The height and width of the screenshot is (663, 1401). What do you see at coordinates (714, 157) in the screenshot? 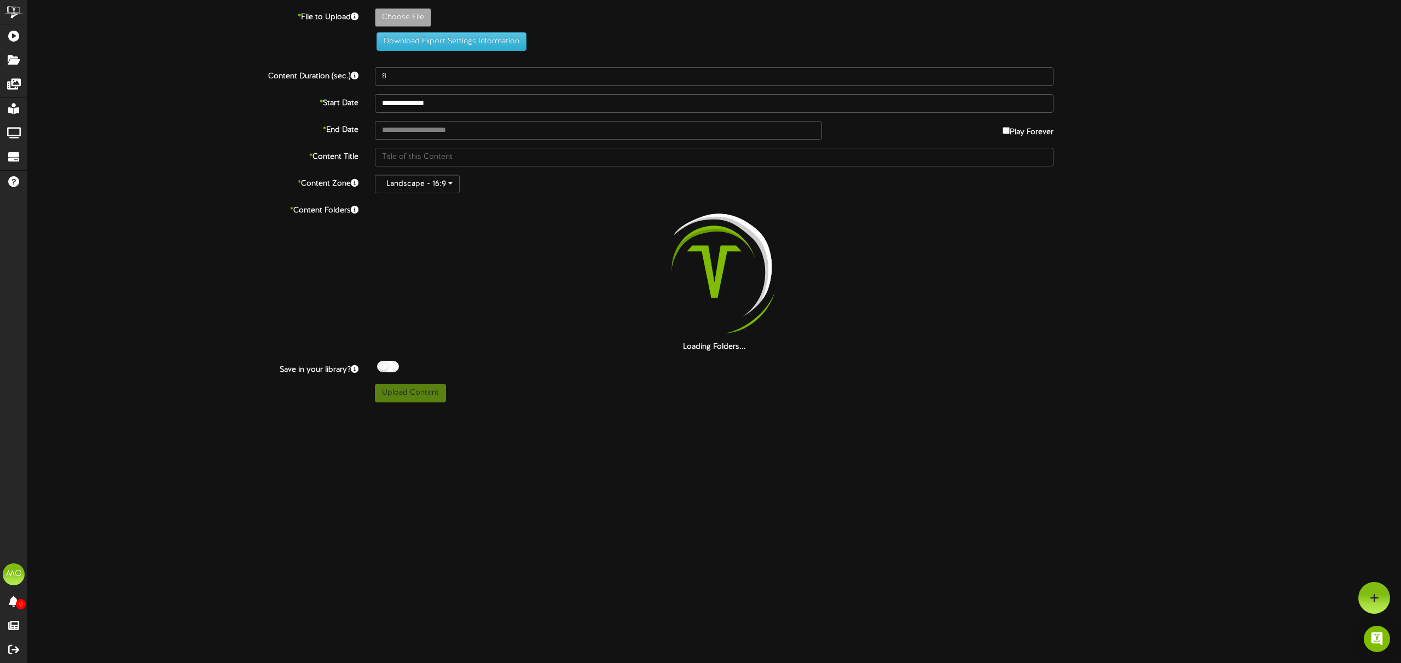
I see `input: Title of this Content` at bounding box center [714, 157].